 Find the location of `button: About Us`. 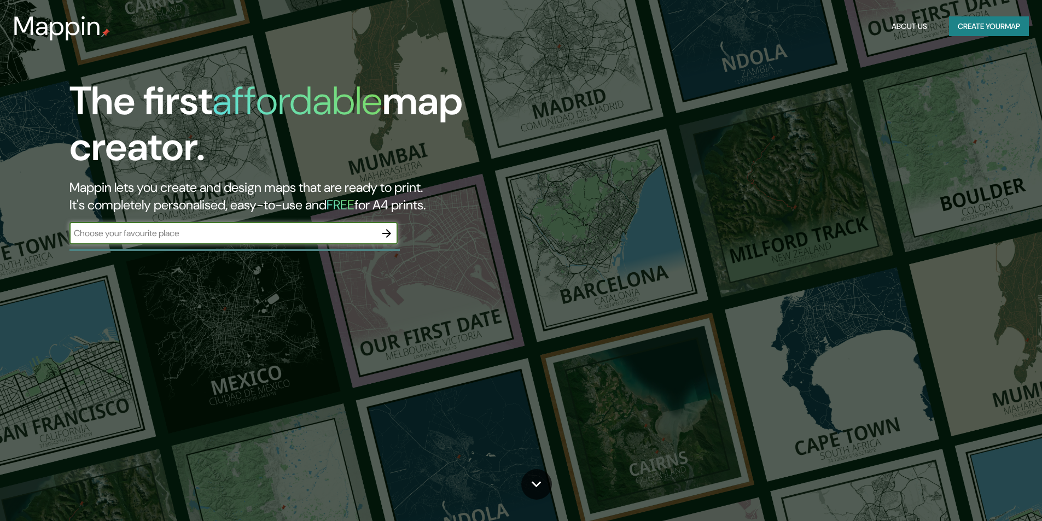

button: About Us is located at coordinates (909, 26).